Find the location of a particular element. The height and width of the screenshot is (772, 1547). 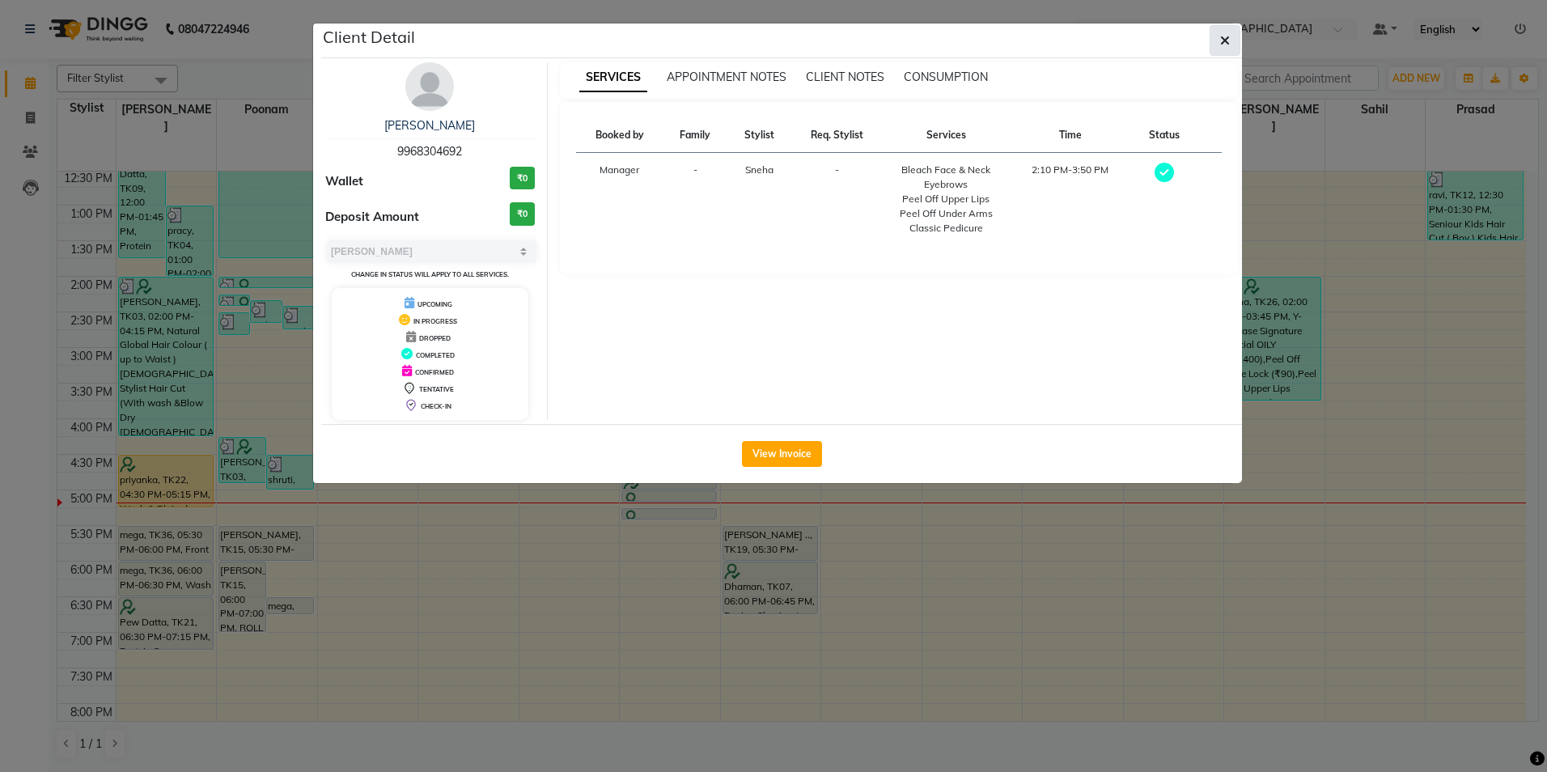

span: DROPPED is located at coordinates (434, 338).